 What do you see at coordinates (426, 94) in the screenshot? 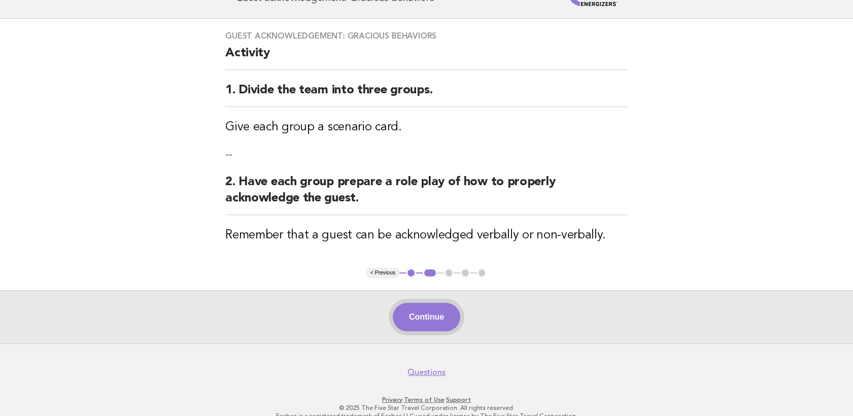
I see `h2: 1. Divide the team into three groups.` at bounding box center [426, 94].